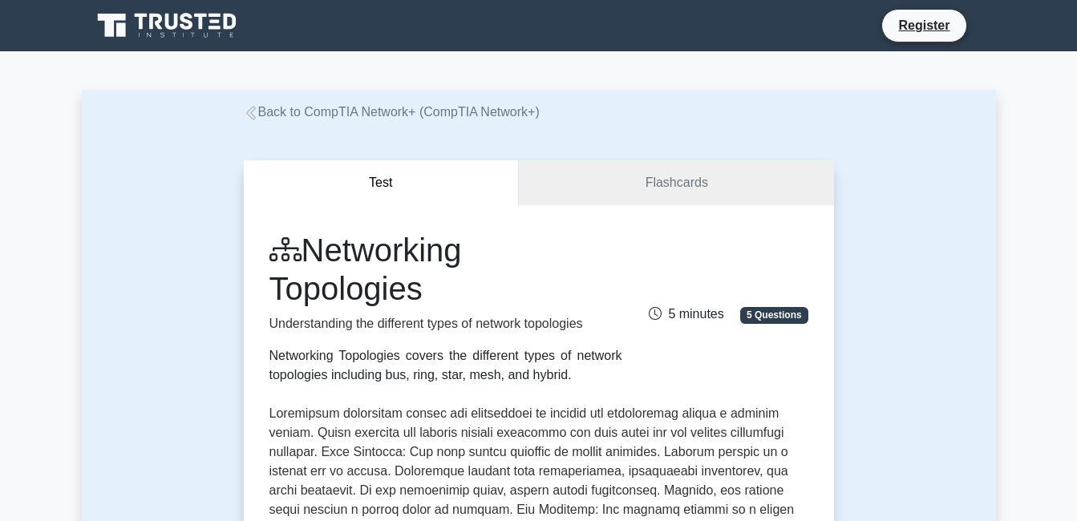 The width and height of the screenshot is (1077, 521). I want to click on button: Test, so click(382, 183).